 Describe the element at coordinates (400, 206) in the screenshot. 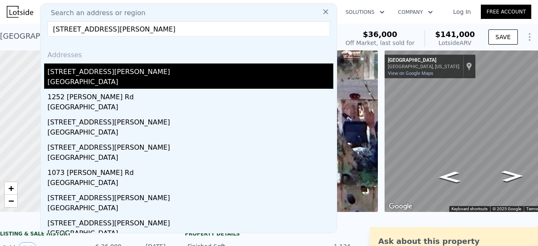

I see `a: Open this area in Google Maps (opens a new window)` at that location.